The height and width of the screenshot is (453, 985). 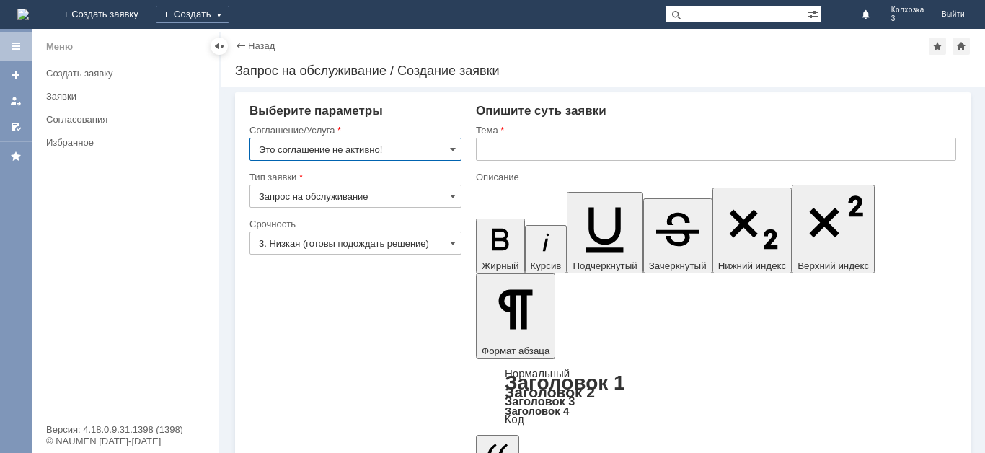 What do you see at coordinates (128, 119) in the screenshot?
I see `div: Согласования` at bounding box center [128, 119].